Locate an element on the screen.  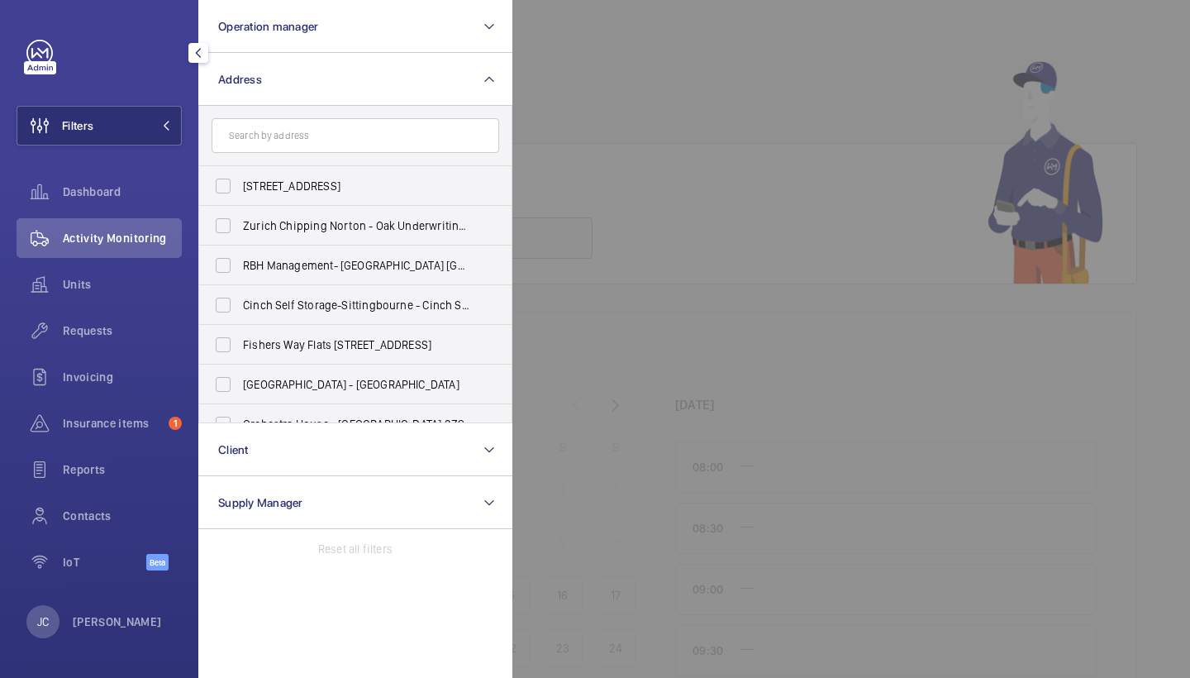
span: Dashboard is located at coordinates (122, 192).